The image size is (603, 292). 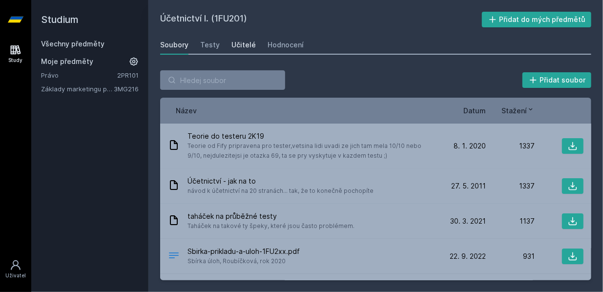 What do you see at coordinates (537, 20) in the screenshot?
I see `button: Přidat do mých předmětů` at bounding box center [537, 20].